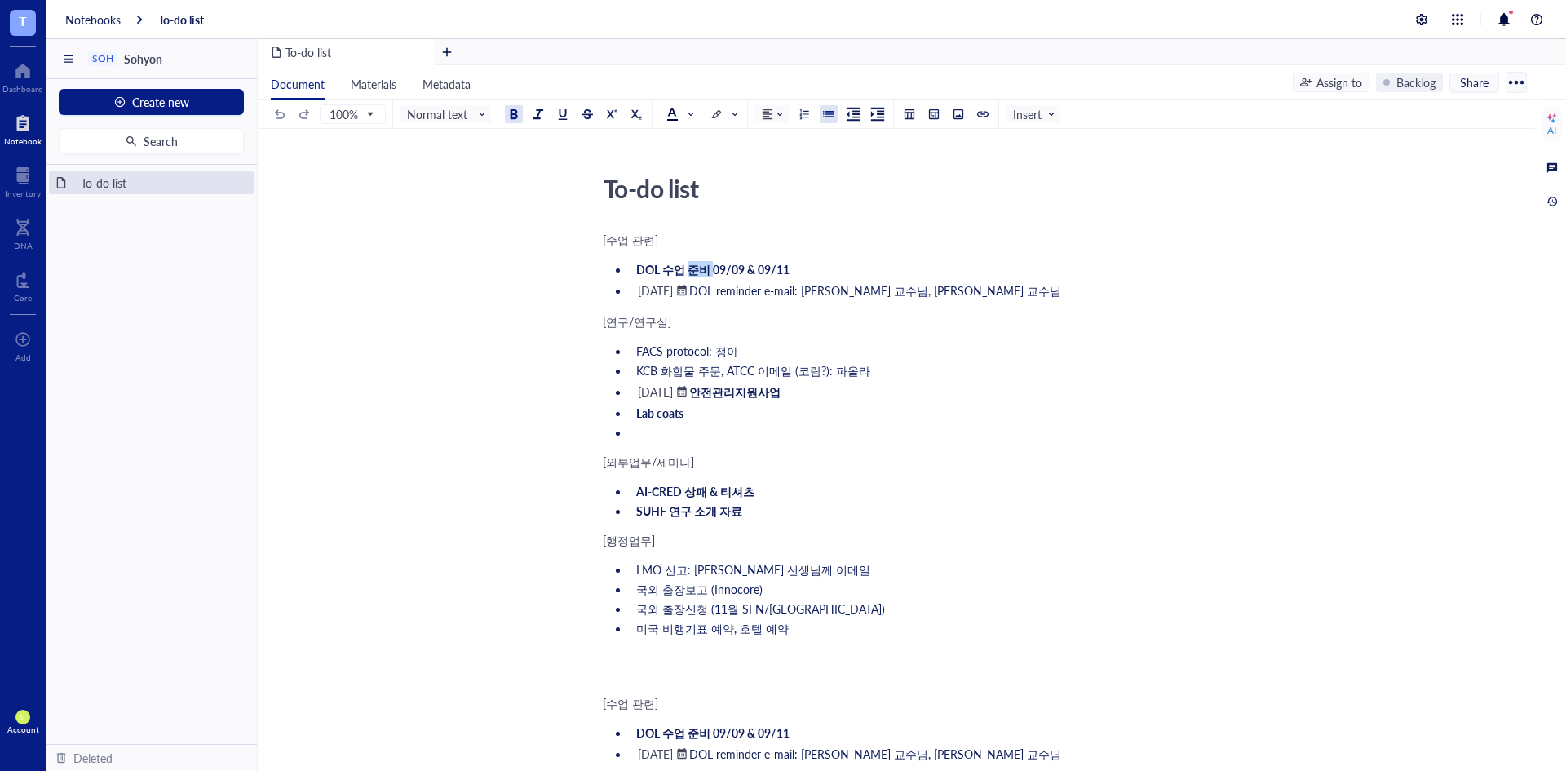  What do you see at coordinates (1339, 82) in the screenshot?
I see `div: Assign to` at bounding box center [1339, 82].